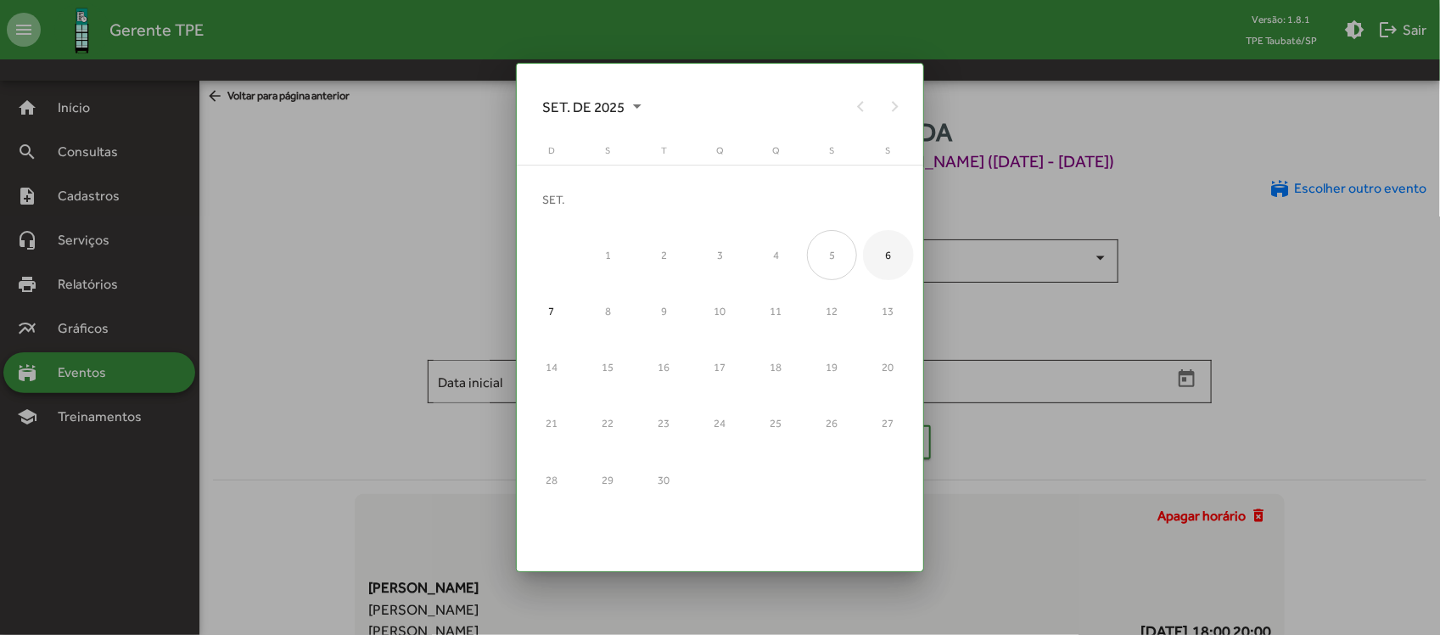  What do you see at coordinates (775, 367) in the screenshot?
I see `div: 18` at bounding box center [775, 367].